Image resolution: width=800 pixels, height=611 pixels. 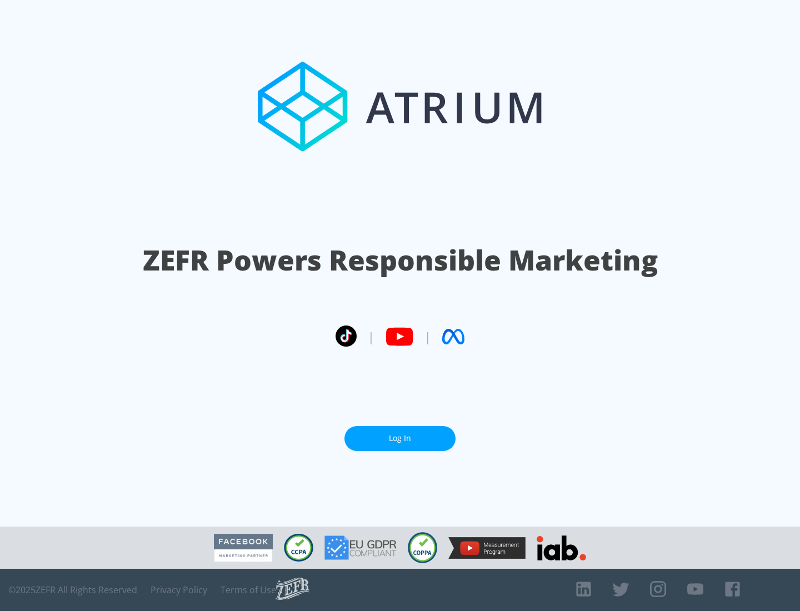 What do you see at coordinates (179, 590) in the screenshot?
I see `a: Privacy Policy` at bounding box center [179, 590].